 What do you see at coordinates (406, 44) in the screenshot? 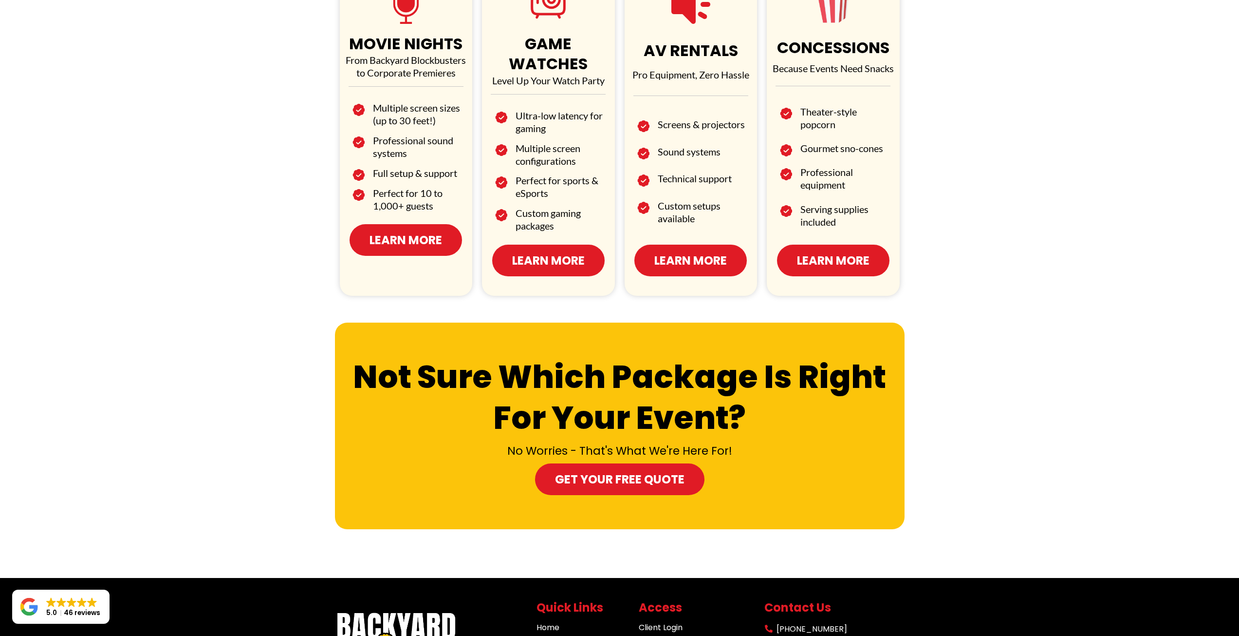
I see `h1: MOVIE NIGHTS` at bounding box center [406, 44].